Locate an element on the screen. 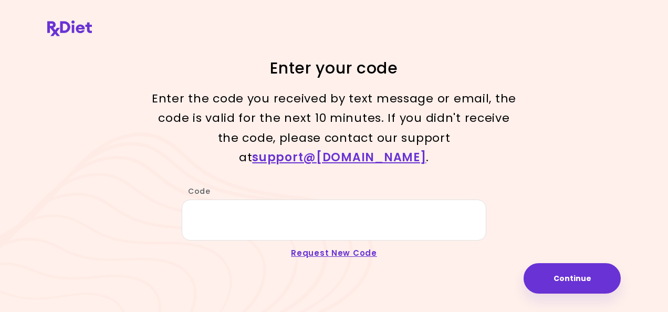 This screenshot has width=668, height=312. label: Code is located at coordinates (196, 191).